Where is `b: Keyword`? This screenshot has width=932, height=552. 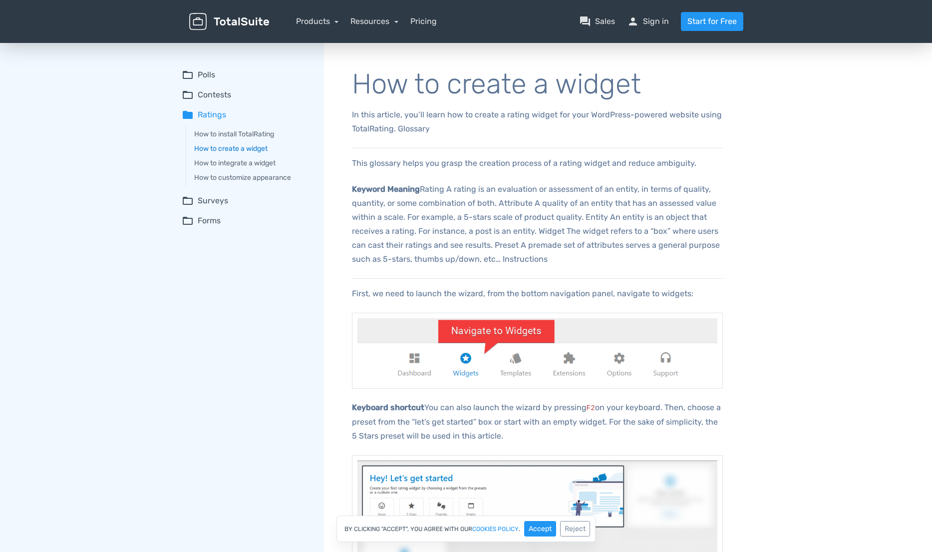
b: Keyword is located at coordinates (368, 189).